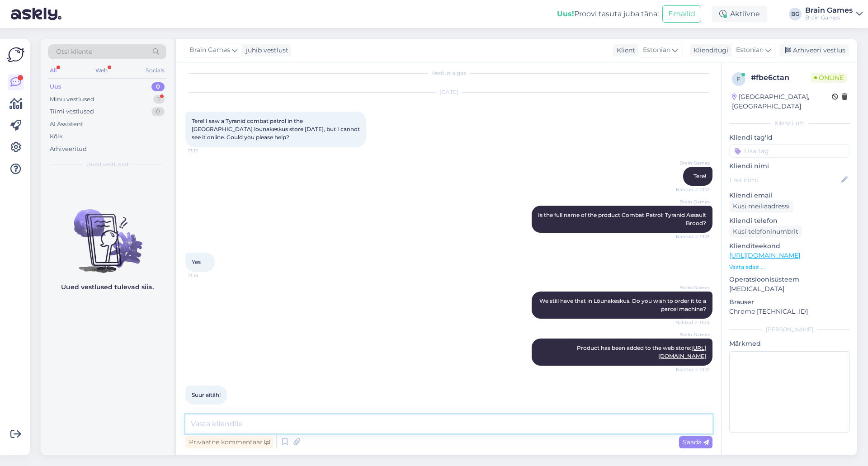 The width and height of the screenshot is (868, 466). What do you see at coordinates (624, 305) in the screenshot?
I see `span: We still have that in Lõunakeskus. Do you wish to order it to a parcel machine?` at bounding box center [624, 305].